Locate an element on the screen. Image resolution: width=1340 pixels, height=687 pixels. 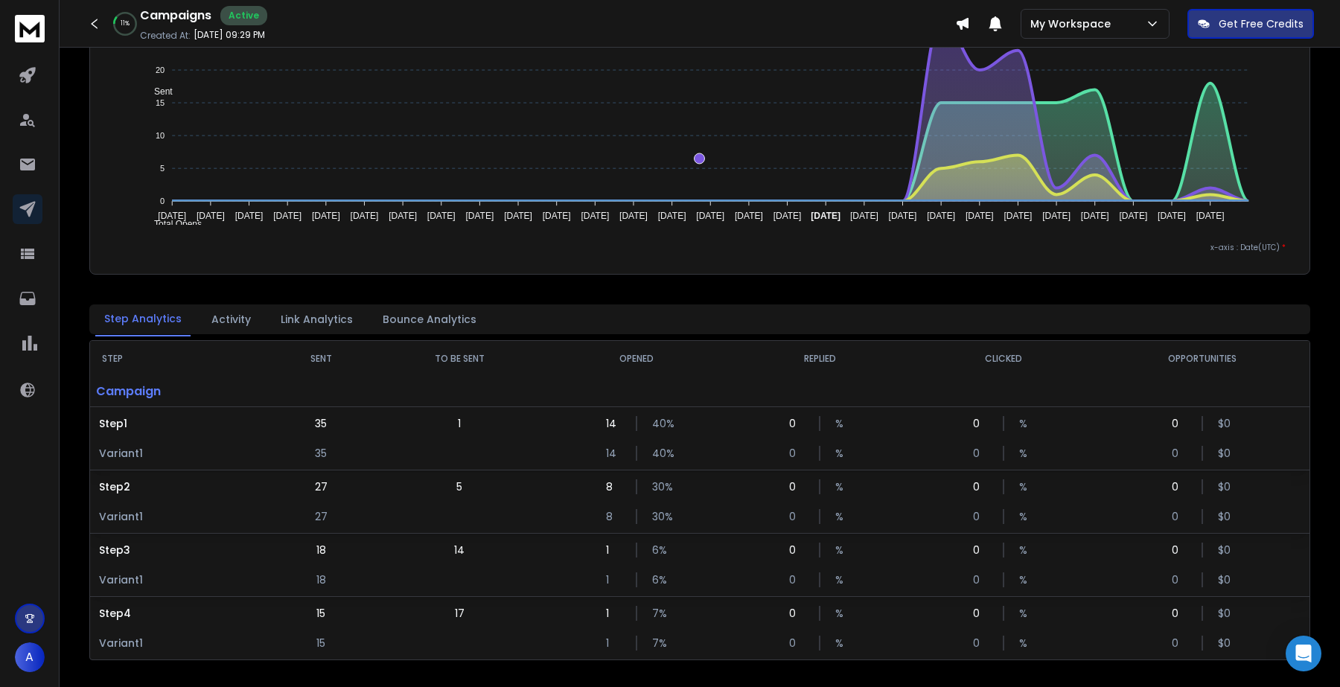
th: OPPORTUNITIES is located at coordinates (1203, 359).